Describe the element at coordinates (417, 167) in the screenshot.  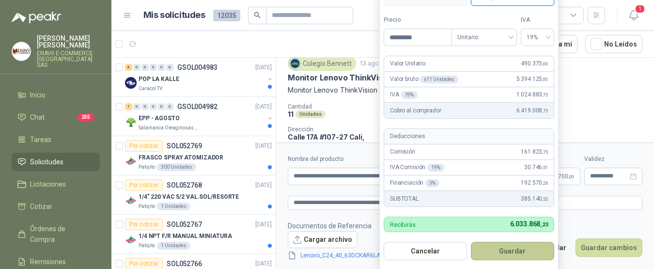
I see `p: IVA Comisión` at that location.